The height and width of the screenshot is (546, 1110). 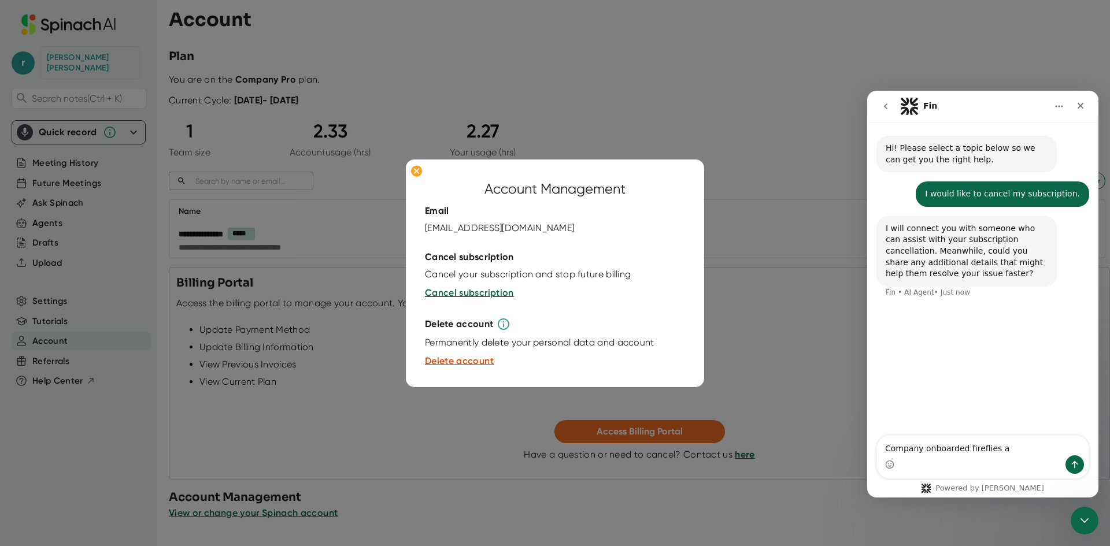 I want to click on h1: Fin, so click(x=63, y=15).